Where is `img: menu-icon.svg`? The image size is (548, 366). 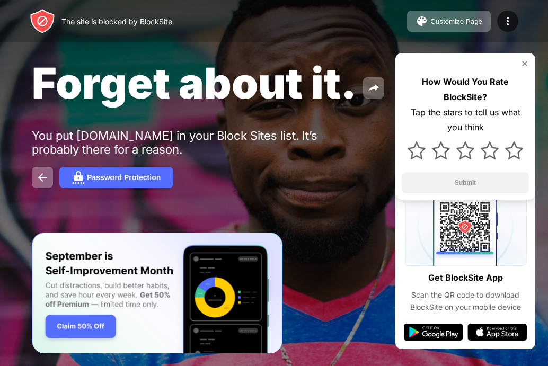 img: menu-icon.svg is located at coordinates (508, 21).